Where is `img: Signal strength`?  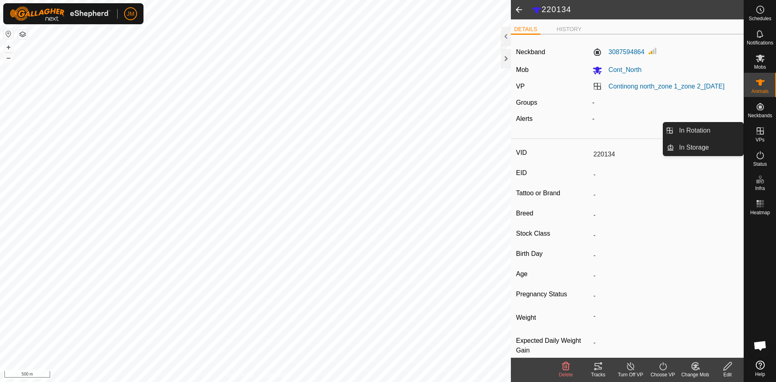 img: Signal strength is located at coordinates (653, 51).